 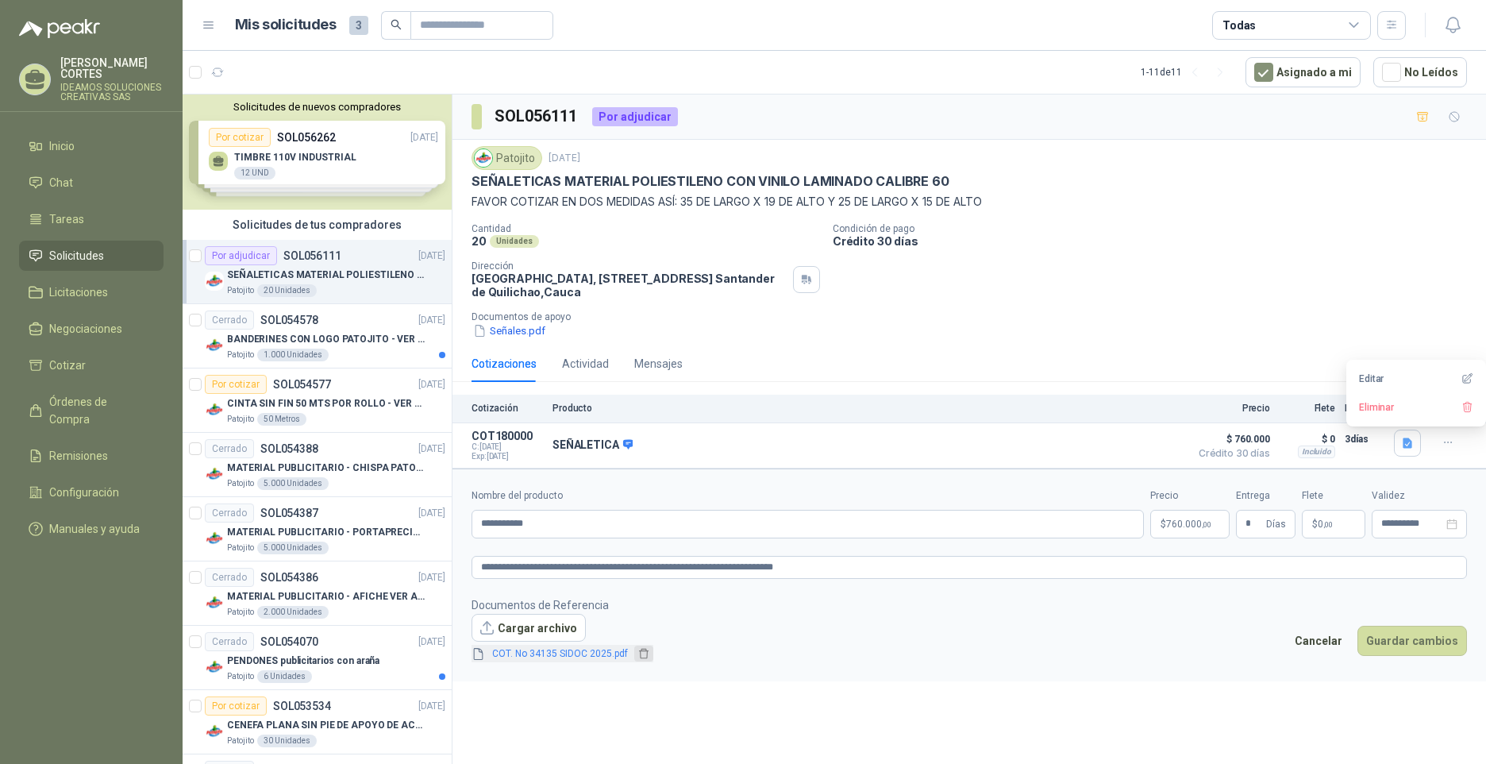 I want to click on label: Validez, so click(x=1419, y=495).